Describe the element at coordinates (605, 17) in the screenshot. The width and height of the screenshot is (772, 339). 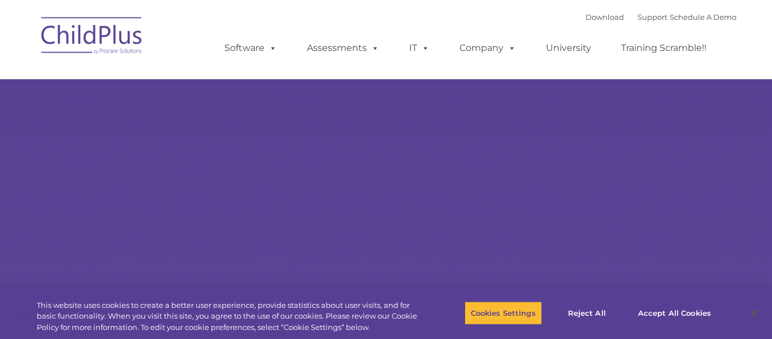
I see `a: Download` at that location.